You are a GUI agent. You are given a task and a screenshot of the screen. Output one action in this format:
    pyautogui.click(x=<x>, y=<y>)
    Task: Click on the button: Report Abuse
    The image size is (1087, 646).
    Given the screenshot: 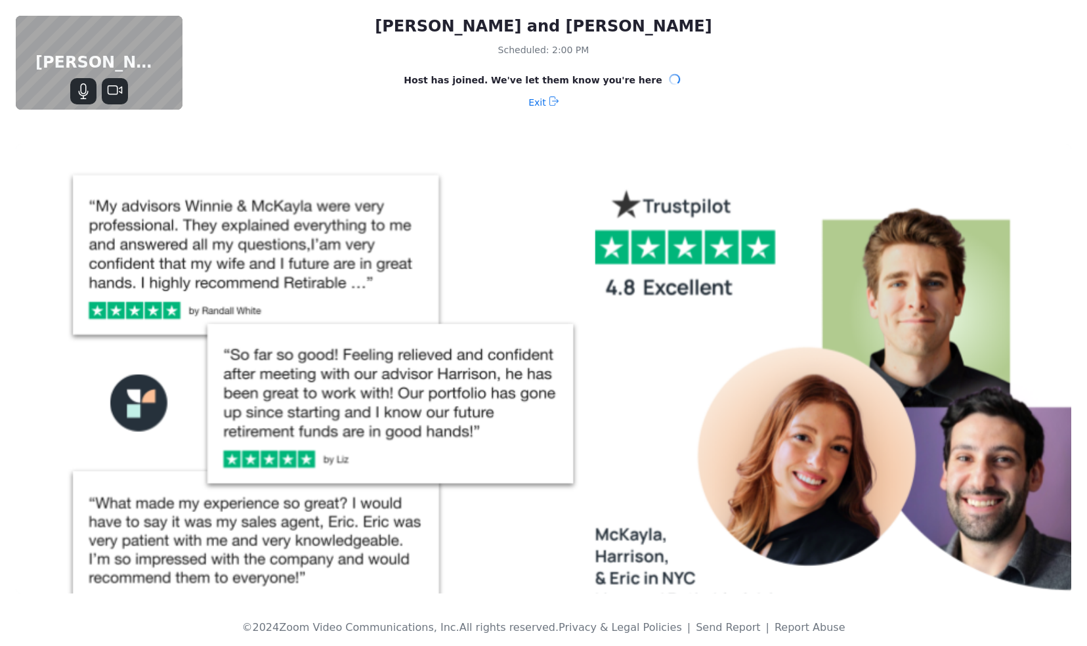 What is the action you would take?
    pyautogui.click(x=810, y=627)
    